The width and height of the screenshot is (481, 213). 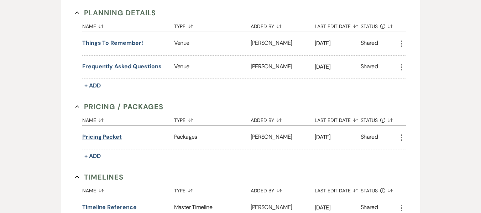 What do you see at coordinates (102, 137) in the screenshot?
I see `button: Pricing packet` at bounding box center [102, 137].